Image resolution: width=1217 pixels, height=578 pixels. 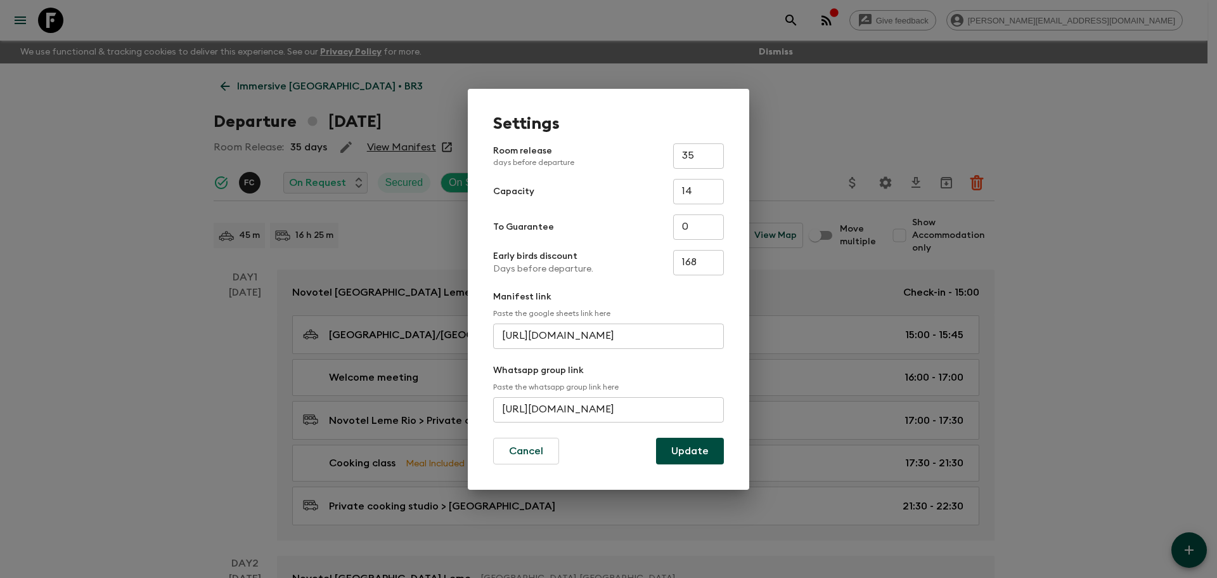 I want to click on p: To Guarantee, so click(x=524, y=227).